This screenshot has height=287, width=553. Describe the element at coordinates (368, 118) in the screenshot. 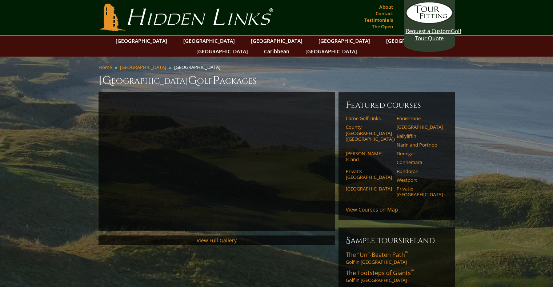

I see `a: Carne Golf Links` at that location.